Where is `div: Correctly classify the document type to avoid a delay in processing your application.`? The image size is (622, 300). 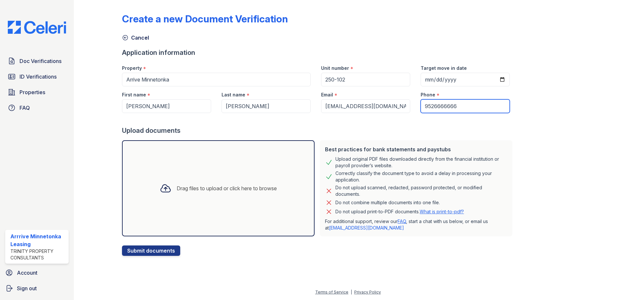
div: Correctly classify the document type to avoid a delay in processing your application. is located at coordinates (421, 177).